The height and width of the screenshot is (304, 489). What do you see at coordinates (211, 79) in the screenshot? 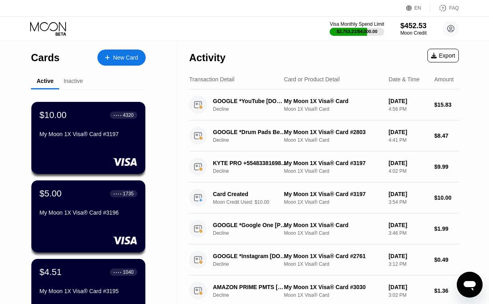
I see `div: Transaction Detail` at bounding box center [211, 79].